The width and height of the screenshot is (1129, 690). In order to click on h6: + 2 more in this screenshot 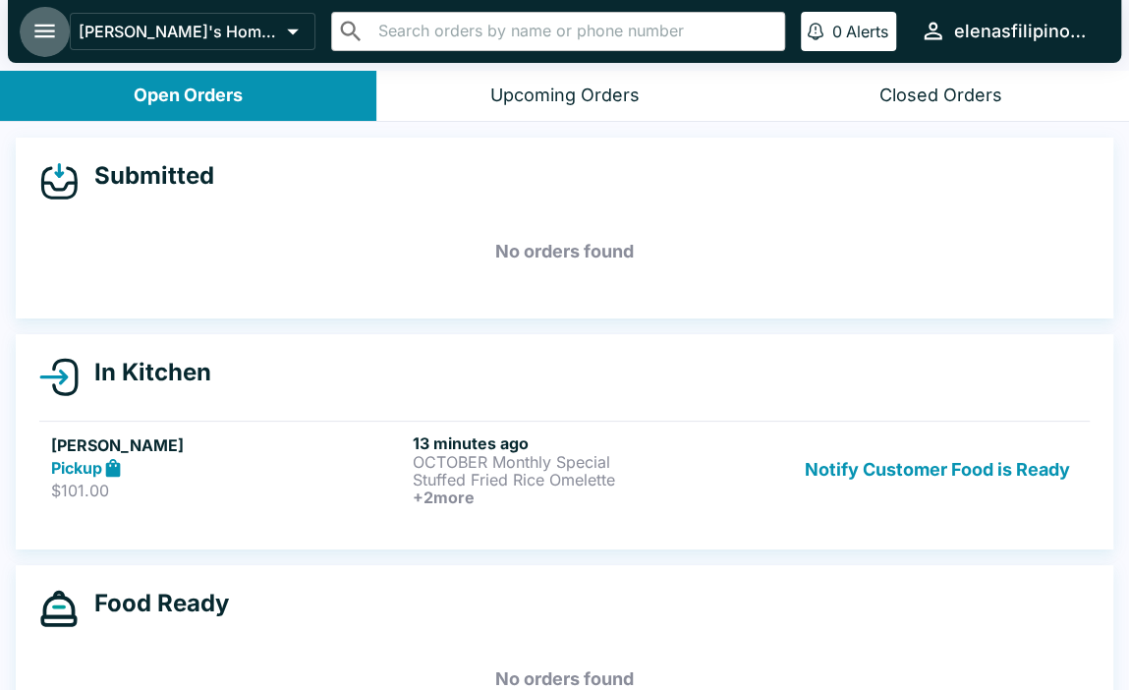, I will do `click(590, 497)`.